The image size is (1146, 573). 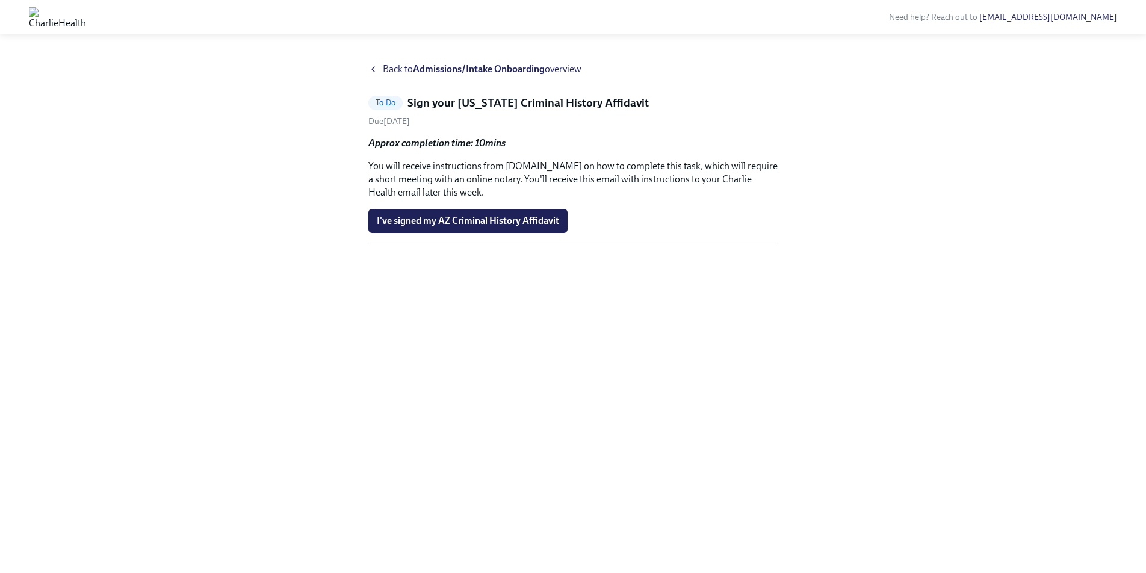 I want to click on span: Need help? Reach out to, so click(x=1003, y=17).